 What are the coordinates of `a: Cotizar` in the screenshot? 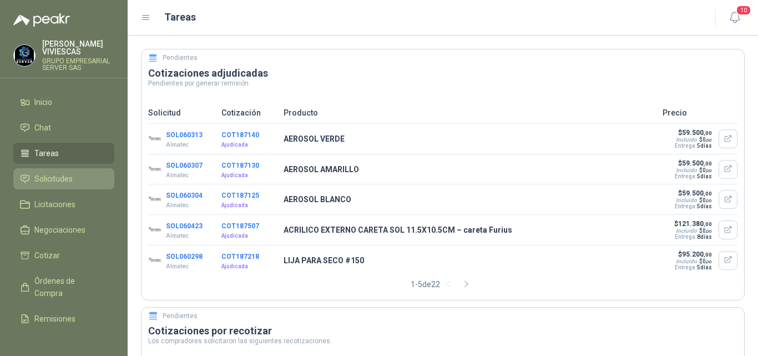 It's located at (64, 255).